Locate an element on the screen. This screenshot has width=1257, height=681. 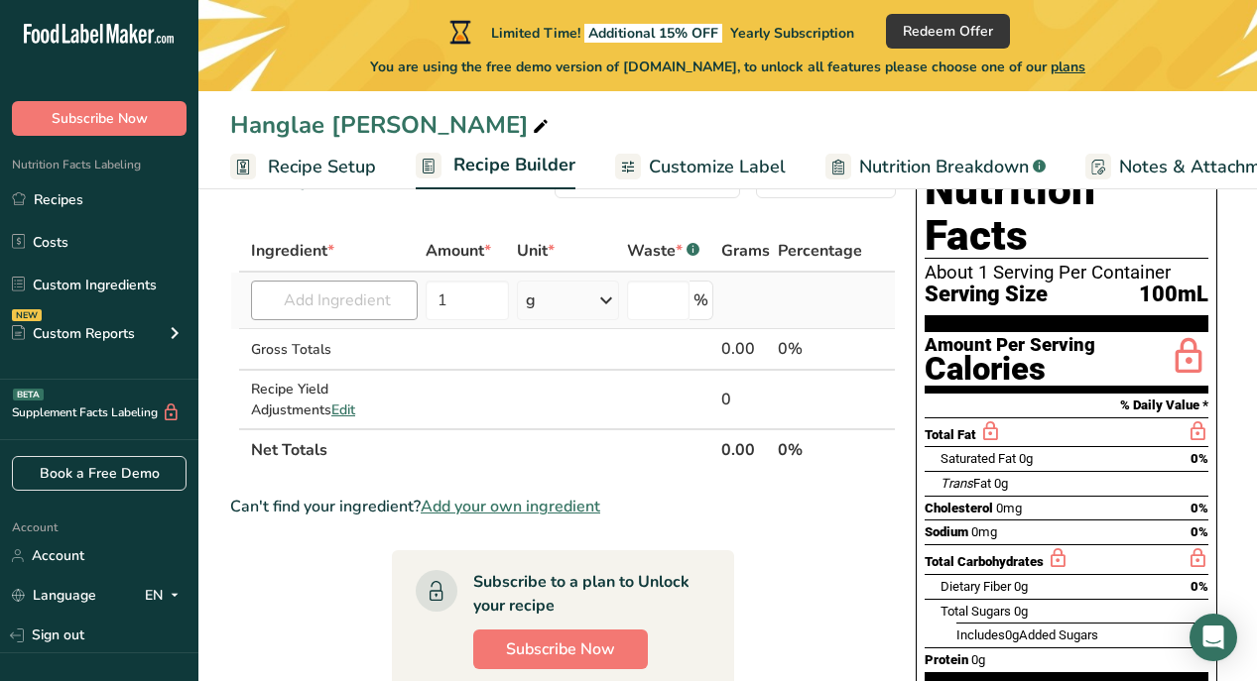
span: Amount is located at coordinates (458, 251).